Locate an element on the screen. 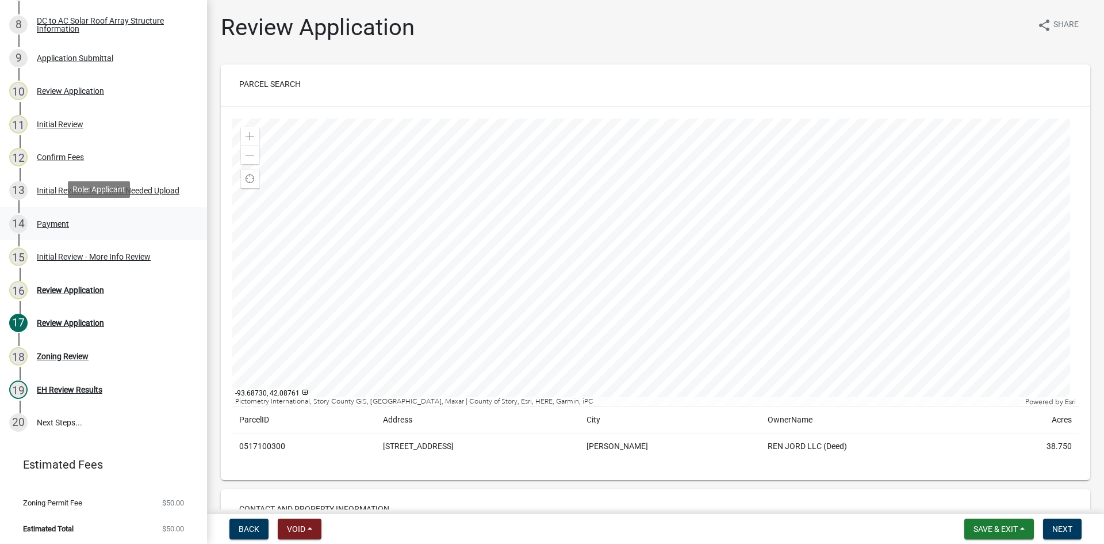 This screenshot has height=544, width=1104. div: 10 is located at coordinates (18, 91).